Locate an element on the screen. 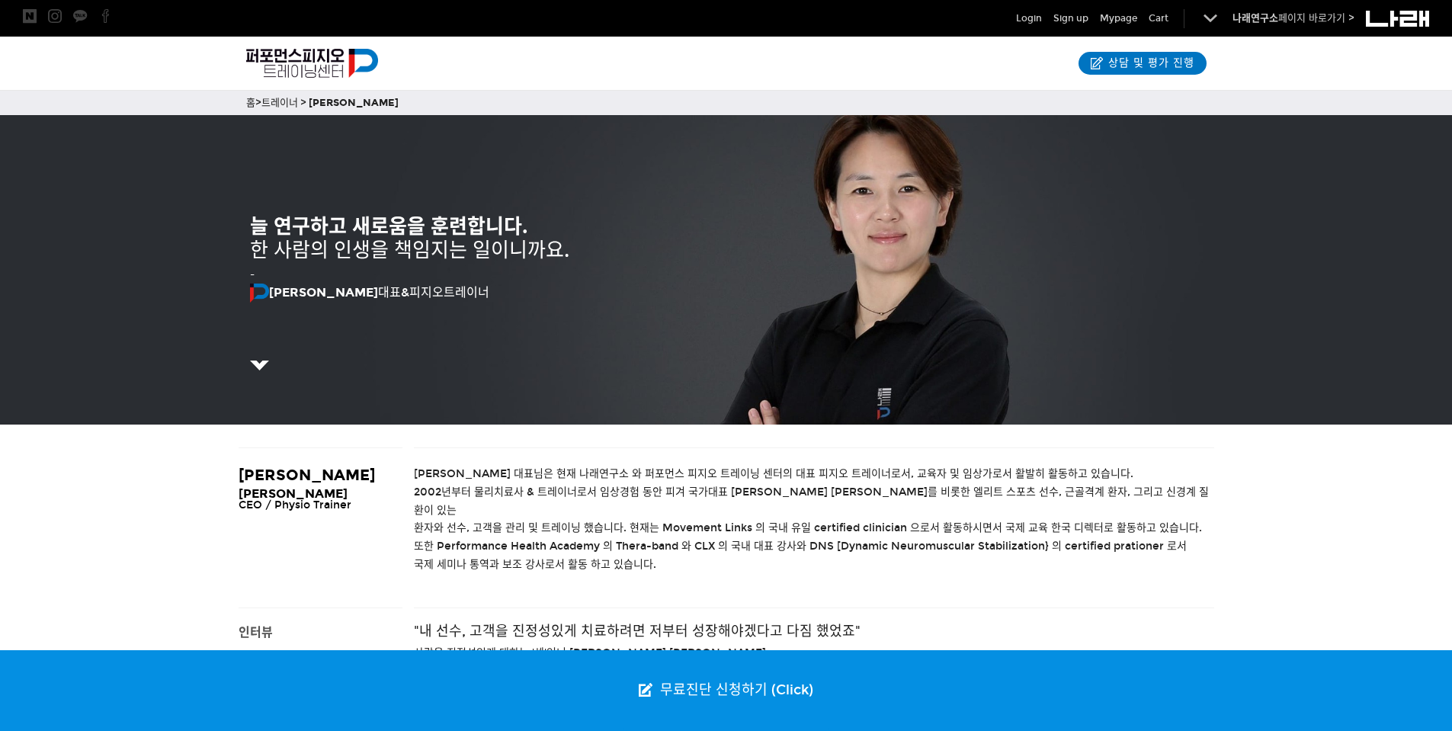 The image size is (1452, 731). strong: 늘 연구하고 새로움을 훈련합니다. is located at coordinates (389, 226).